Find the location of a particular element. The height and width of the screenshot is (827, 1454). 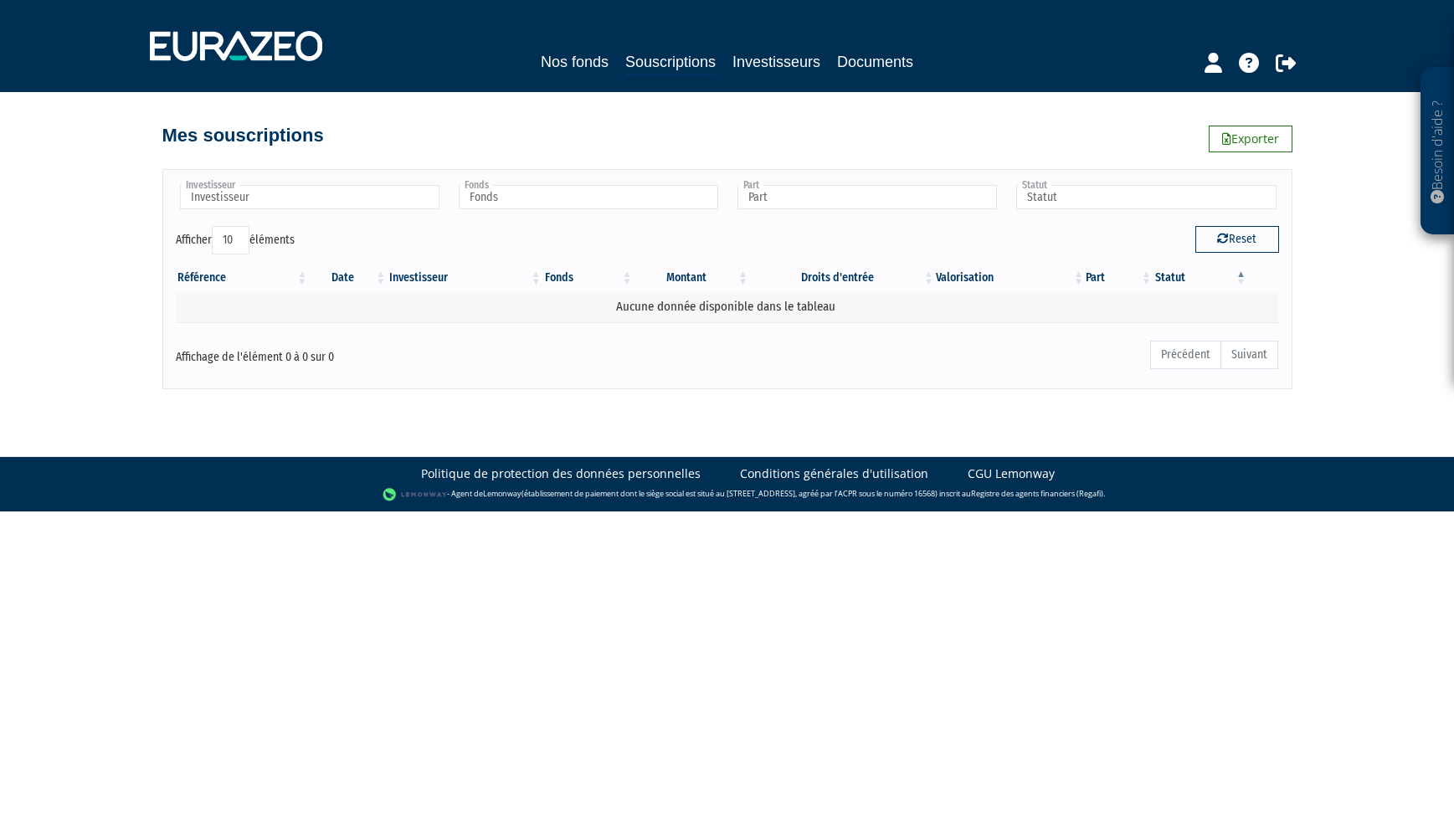

a: Nos fonds is located at coordinates (574, 62).